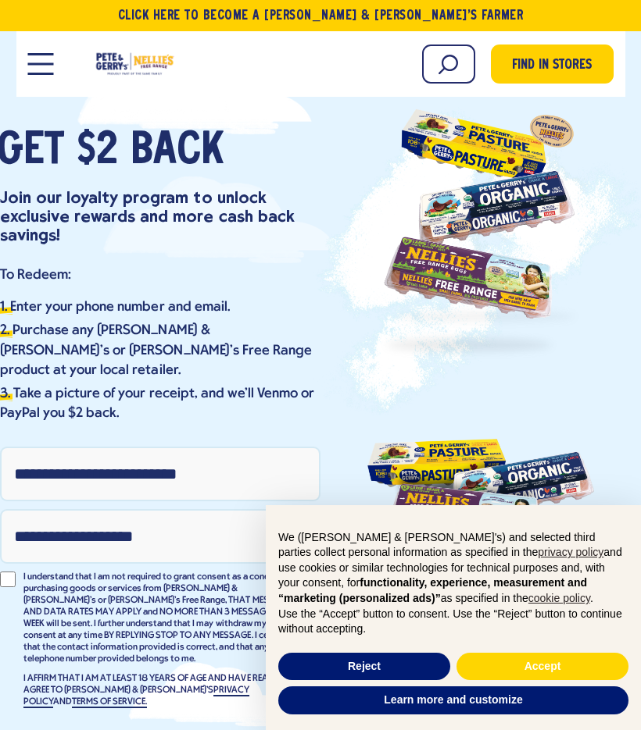  Describe the element at coordinates (552, 64) in the screenshot. I see `a: Find in Stores` at that location.